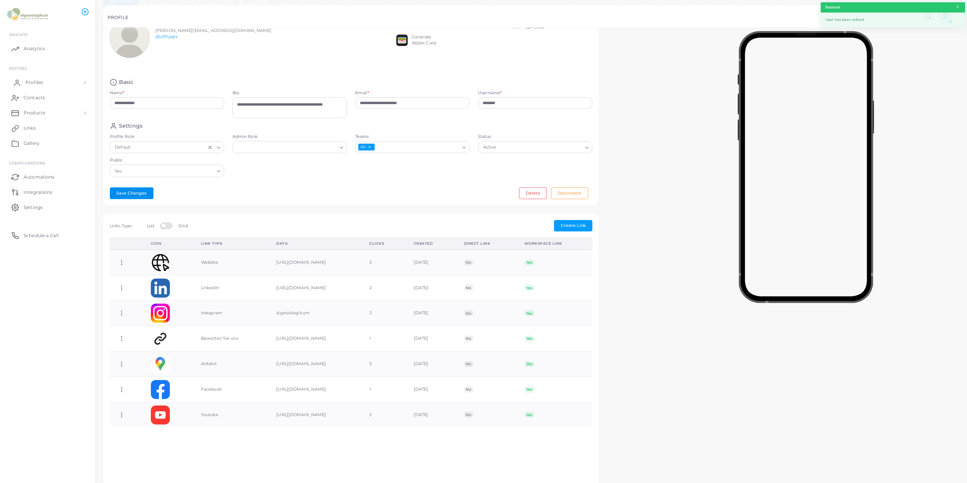  I want to click on td: Youtube, so click(230, 415).